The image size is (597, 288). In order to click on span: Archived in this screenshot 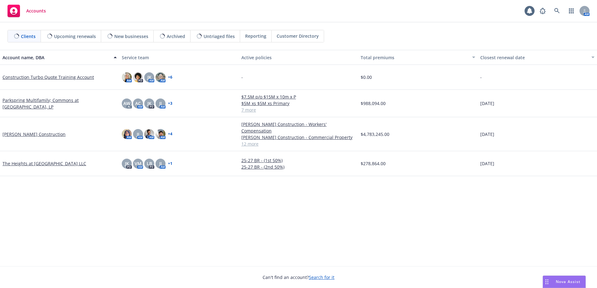, I will do `click(176, 36)`.